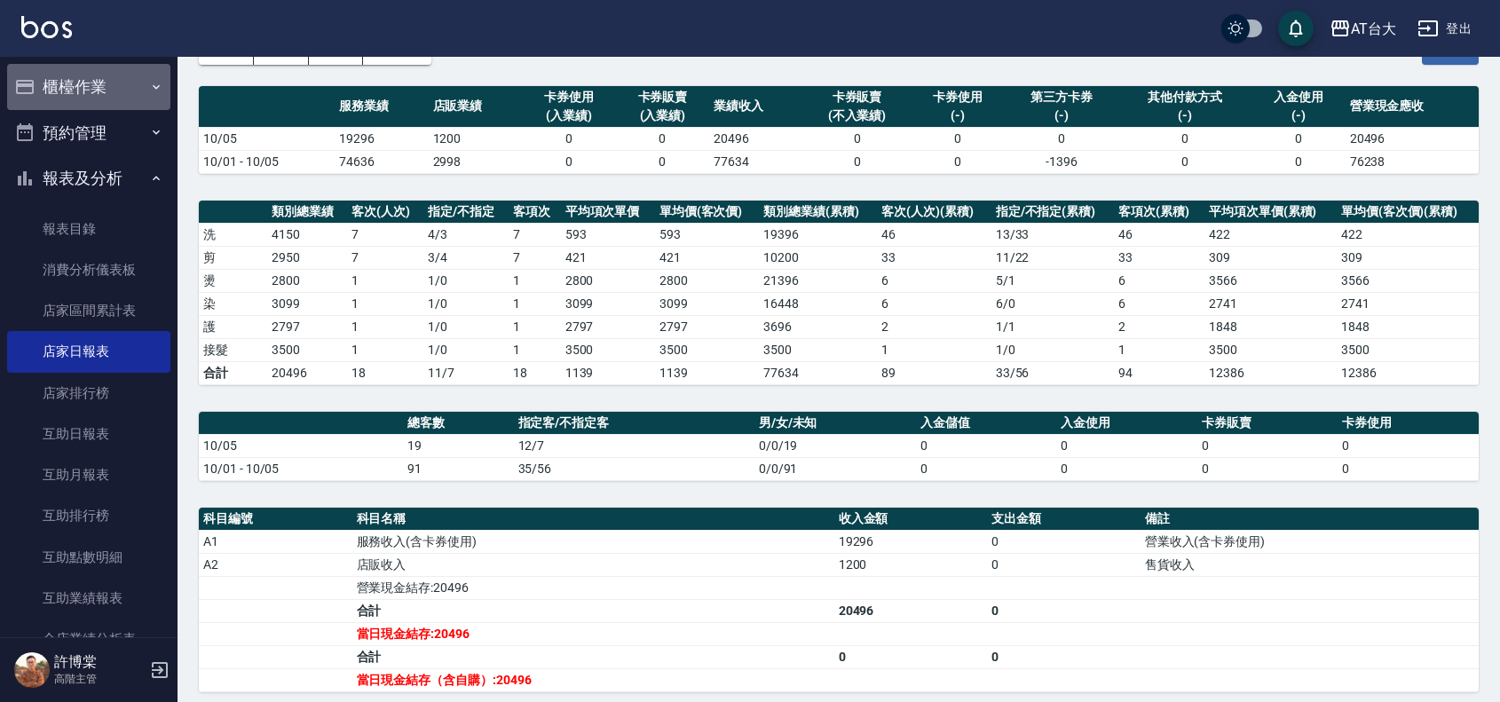  I want to click on img: Person, so click(32, 670).